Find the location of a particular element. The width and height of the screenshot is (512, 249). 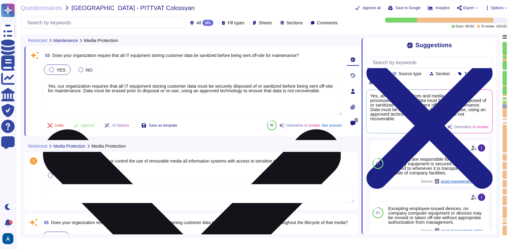

span: Export is located at coordinates (468, 8).